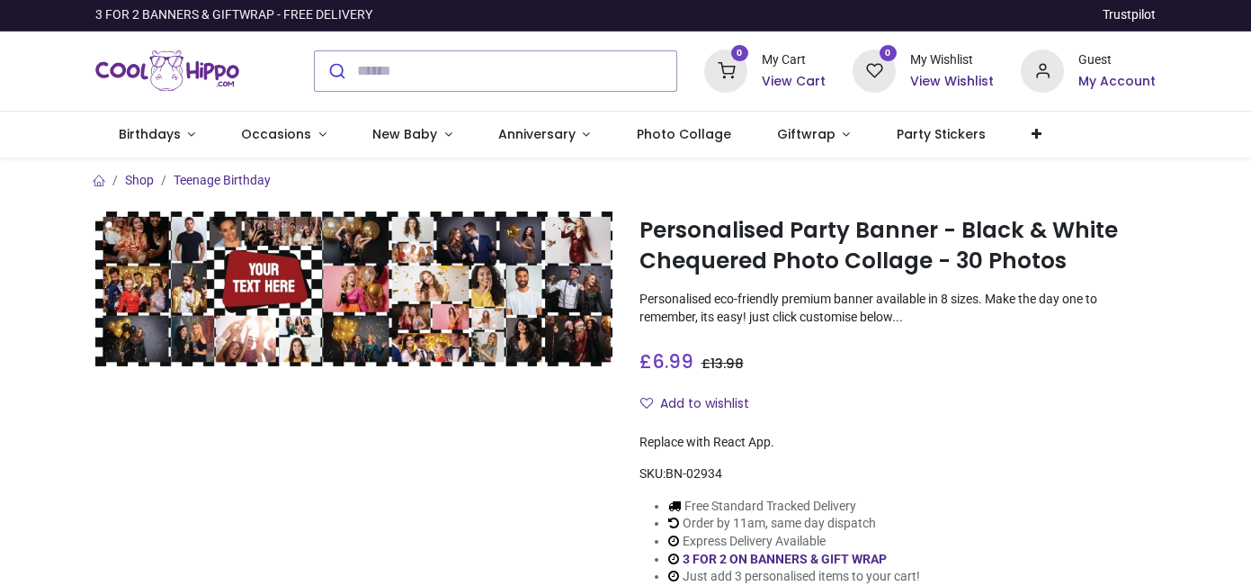  I want to click on a: Birthdays, so click(157, 135).